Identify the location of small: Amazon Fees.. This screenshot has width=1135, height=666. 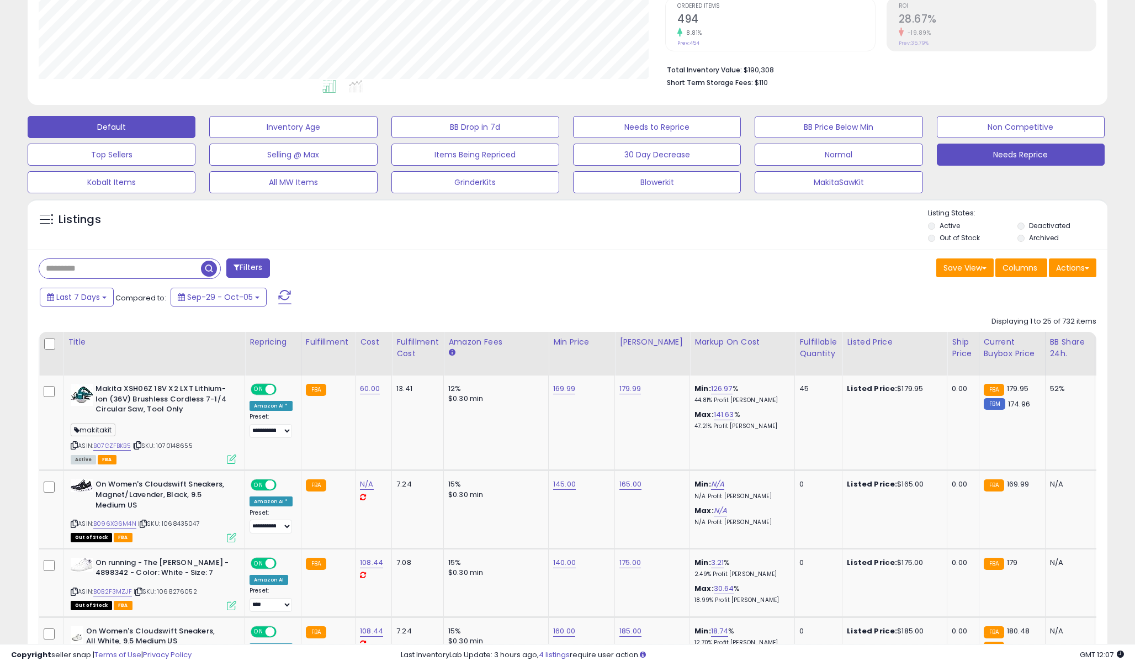
(452, 353).